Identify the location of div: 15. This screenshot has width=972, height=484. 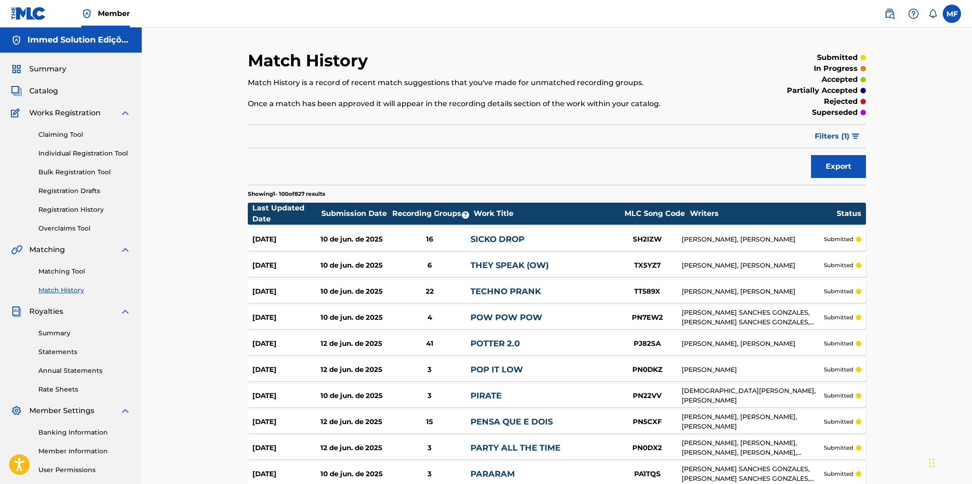
(429, 421).